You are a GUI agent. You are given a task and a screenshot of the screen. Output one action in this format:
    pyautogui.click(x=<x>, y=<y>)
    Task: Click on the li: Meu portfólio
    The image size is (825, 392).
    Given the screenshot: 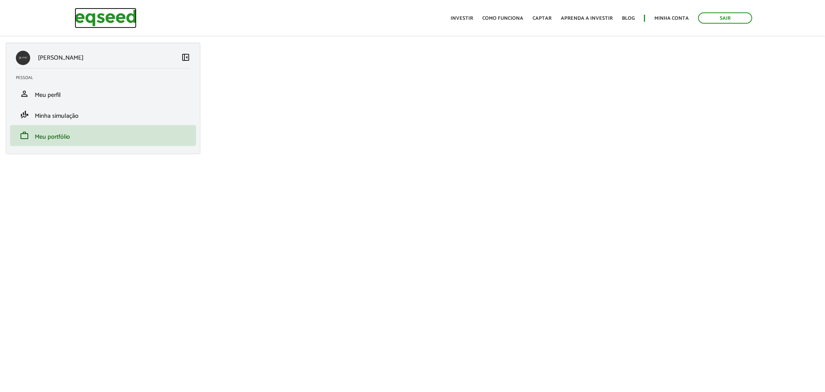 What is the action you would take?
    pyautogui.click(x=103, y=135)
    